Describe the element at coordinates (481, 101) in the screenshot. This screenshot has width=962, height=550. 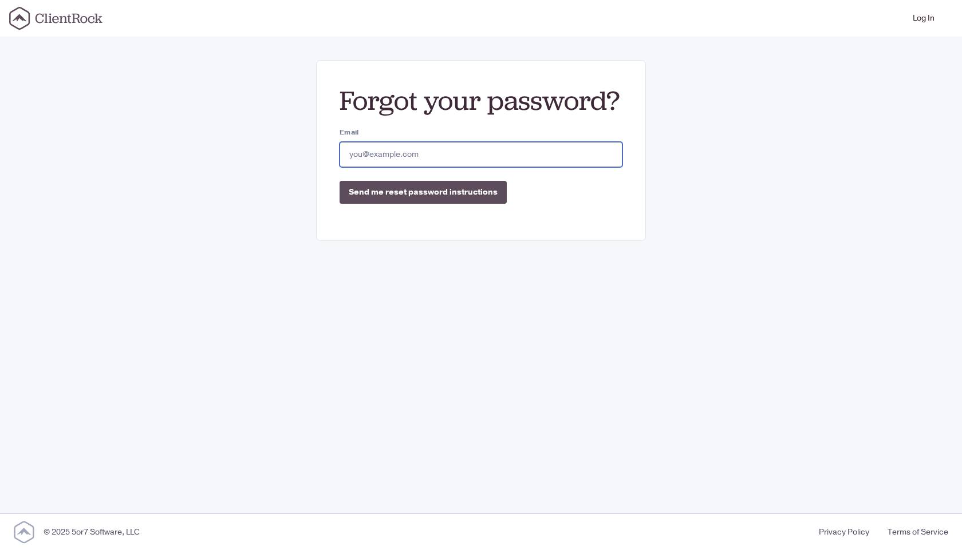
I see `h2: Forgot your password?` at that location.